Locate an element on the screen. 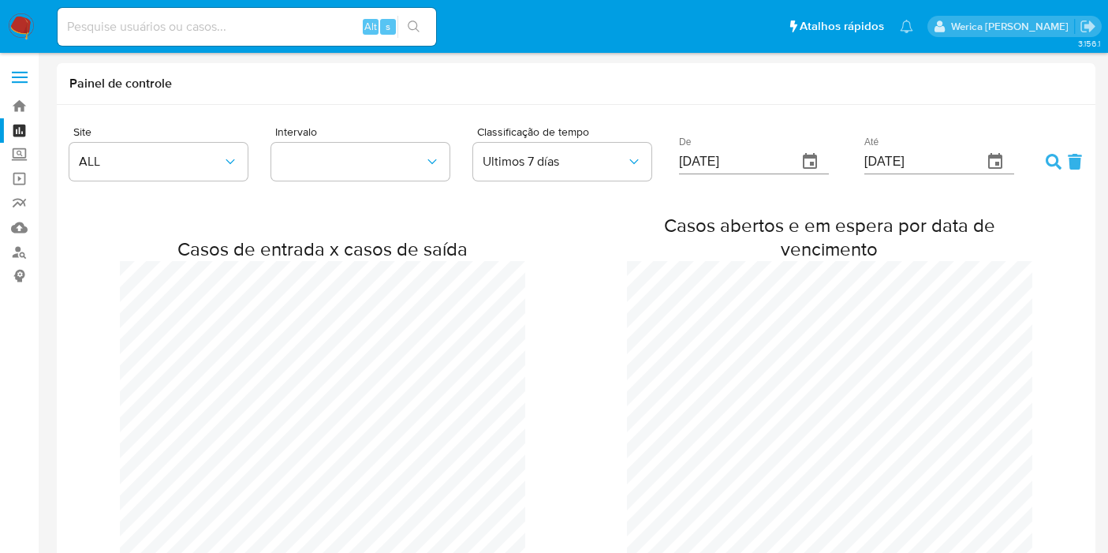  button: Ultimos 7 días is located at coordinates (562, 162).